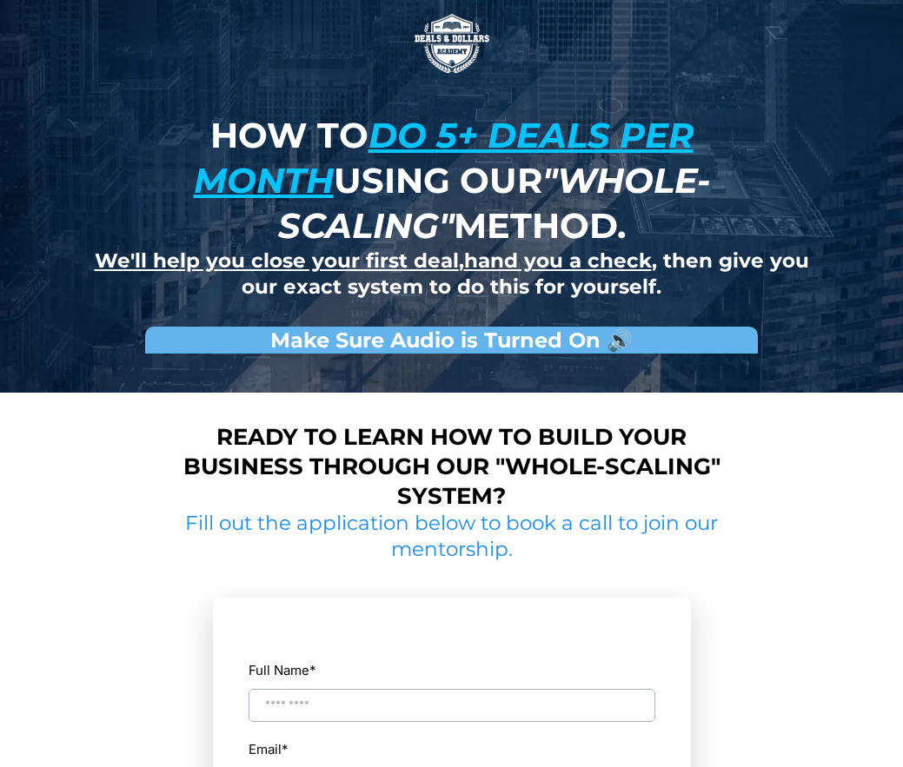 The width and height of the screenshot is (903, 767). Describe the element at coordinates (276, 261) in the screenshot. I see `u: We'll help you close your first deal` at that location.